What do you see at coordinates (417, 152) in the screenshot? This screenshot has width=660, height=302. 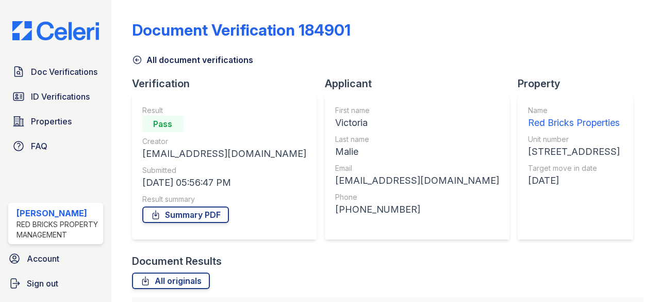 I see `div: Malie` at bounding box center [417, 152].